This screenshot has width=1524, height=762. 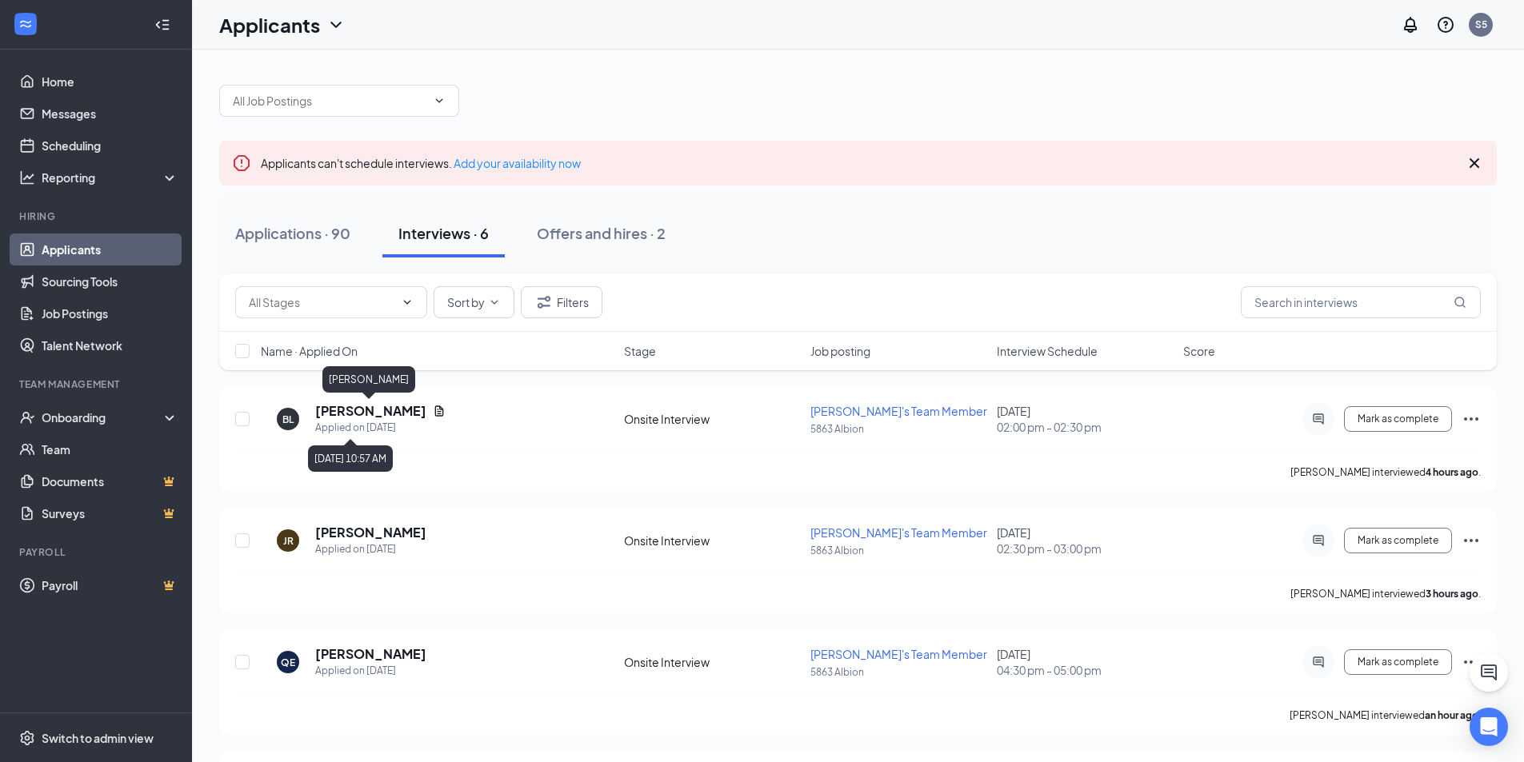 I want to click on svg: UserCheck, so click(x=27, y=417).